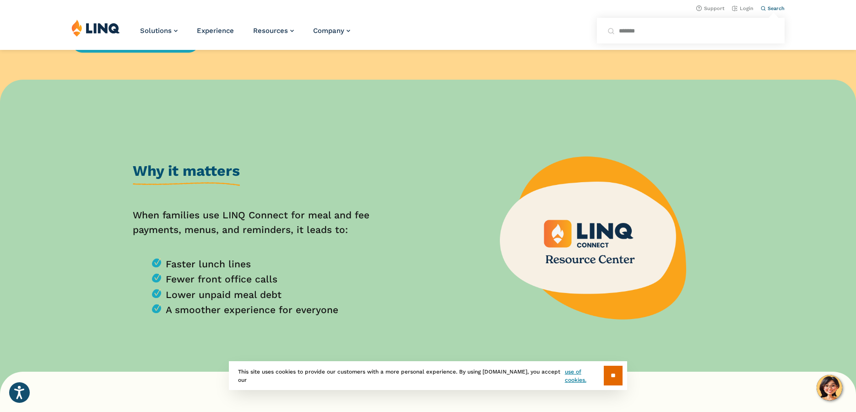 The width and height of the screenshot is (856, 412). I want to click on p: When families use LINQ Connect for meal and fee payments, menus, and reminders, it leads to:, so click(275, 223).